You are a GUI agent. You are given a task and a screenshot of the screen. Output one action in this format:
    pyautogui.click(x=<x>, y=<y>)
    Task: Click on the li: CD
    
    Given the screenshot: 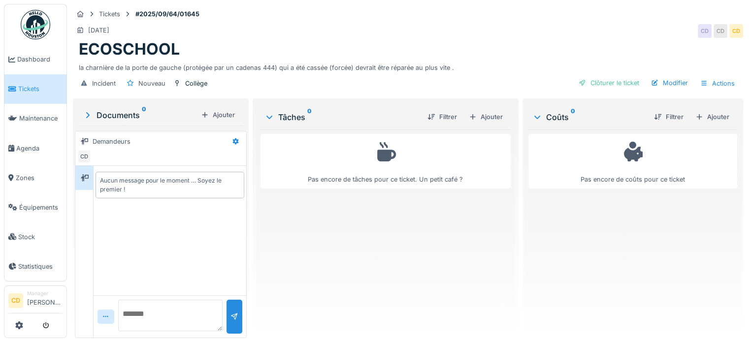 What is the action you would take?
    pyautogui.click(x=16, y=301)
    